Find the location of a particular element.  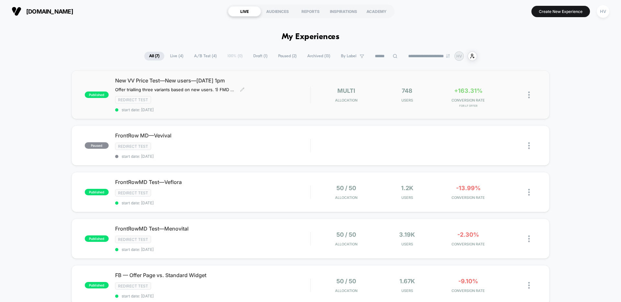

span: FrontRowMD Test—Menovital is located at coordinates (212, 229).